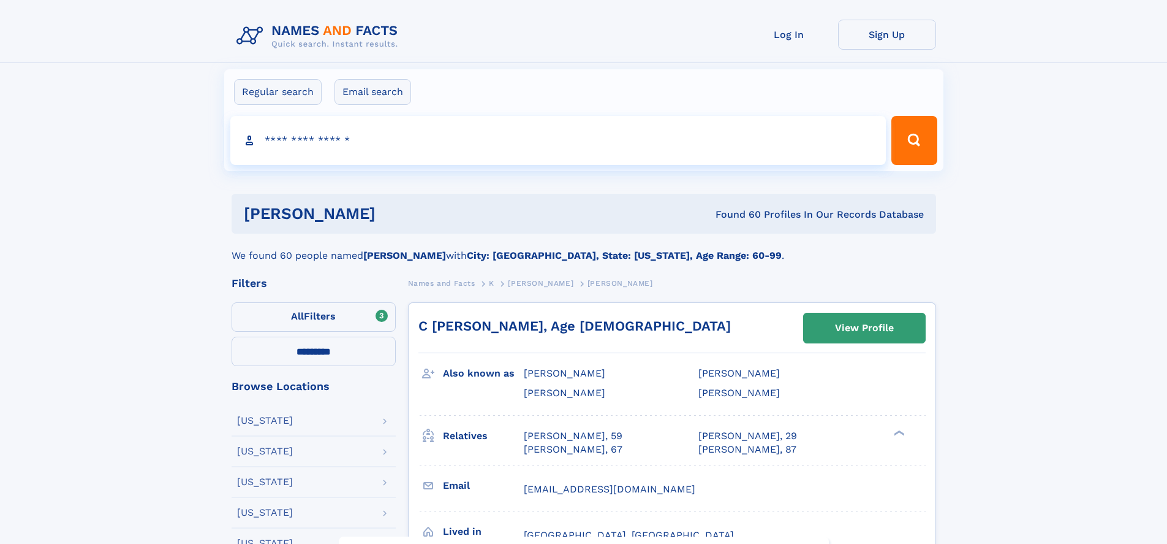  What do you see at coordinates (484, 373) in the screenshot?
I see `h3: Also known as` at bounding box center [484, 373].